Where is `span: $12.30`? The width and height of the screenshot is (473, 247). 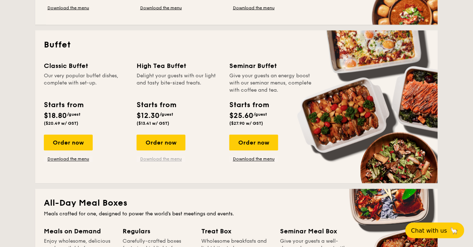 span: $12.30 is located at coordinates (148, 116).